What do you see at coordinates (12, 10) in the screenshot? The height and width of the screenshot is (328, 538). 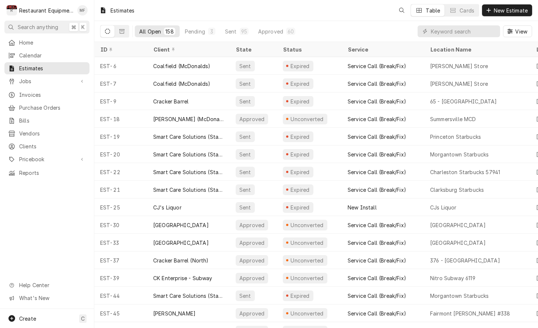 I see `div: Restaurant Equipment Diagnostics's Avatar` at bounding box center [12, 10].